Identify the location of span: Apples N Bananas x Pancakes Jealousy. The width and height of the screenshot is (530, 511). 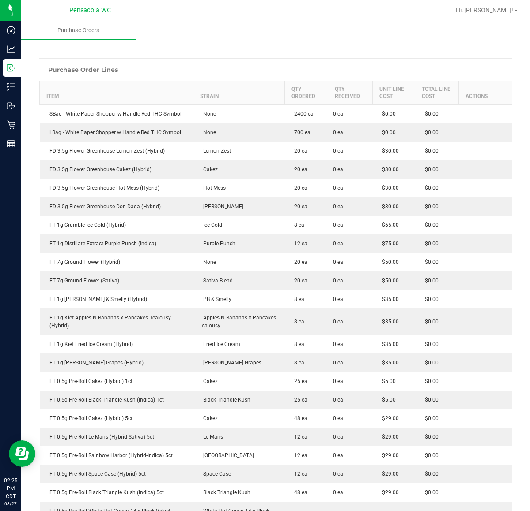
(237, 322).